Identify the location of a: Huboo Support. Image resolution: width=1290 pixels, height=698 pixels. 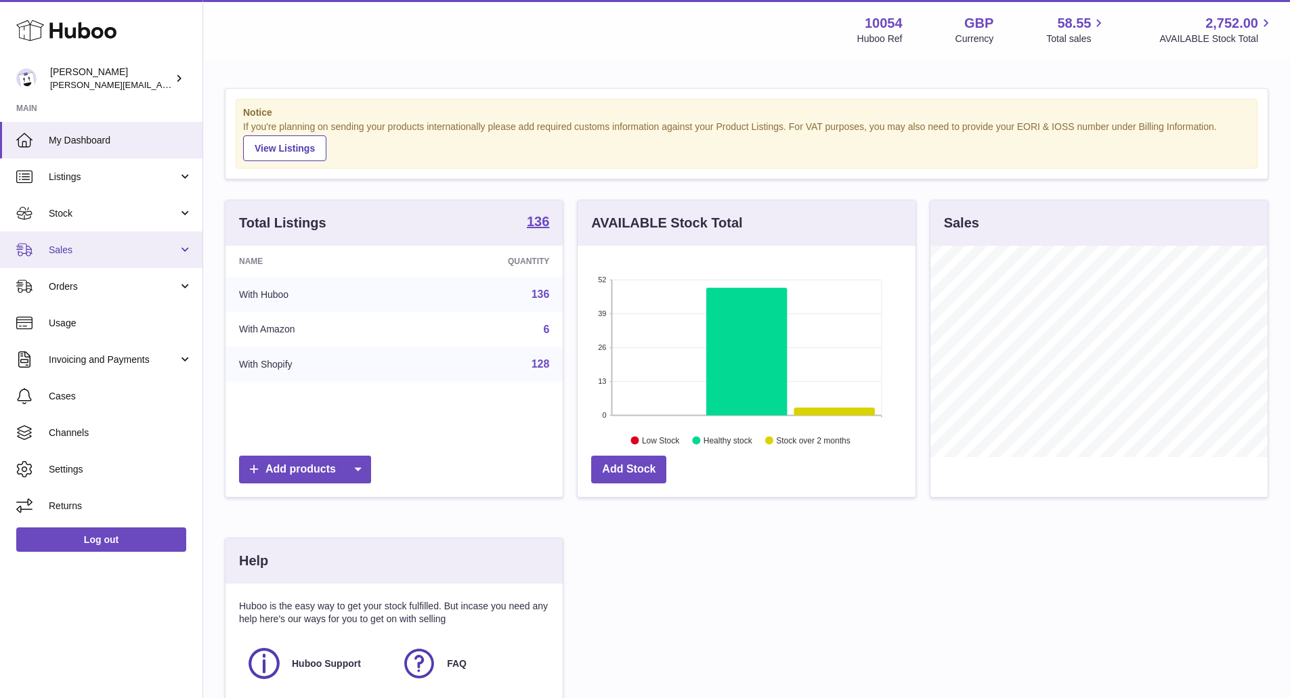
(316, 663).